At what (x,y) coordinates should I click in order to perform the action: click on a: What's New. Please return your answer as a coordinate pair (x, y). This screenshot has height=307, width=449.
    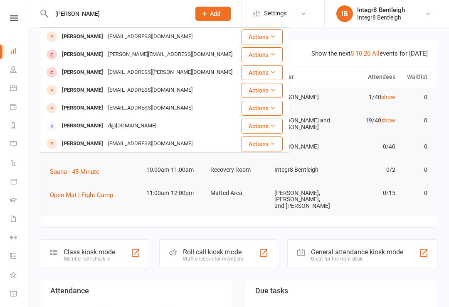
    Looking at the image, I should click on (19, 276).